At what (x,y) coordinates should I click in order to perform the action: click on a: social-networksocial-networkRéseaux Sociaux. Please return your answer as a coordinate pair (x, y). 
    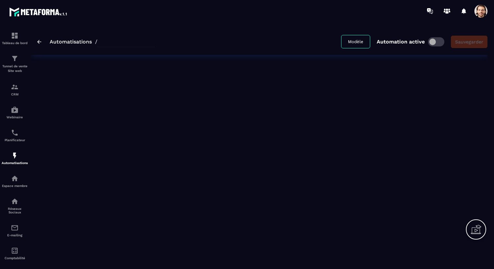
    Looking at the image, I should click on (15, 205).